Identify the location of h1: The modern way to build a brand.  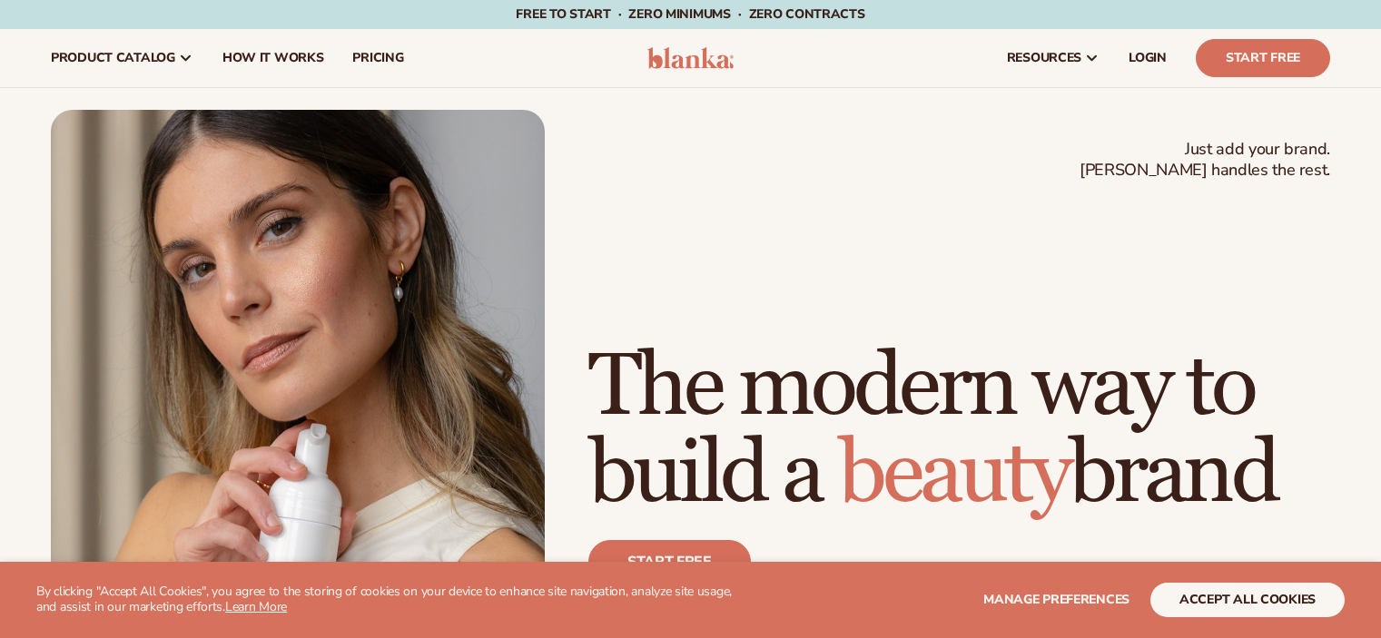
(959, 431).